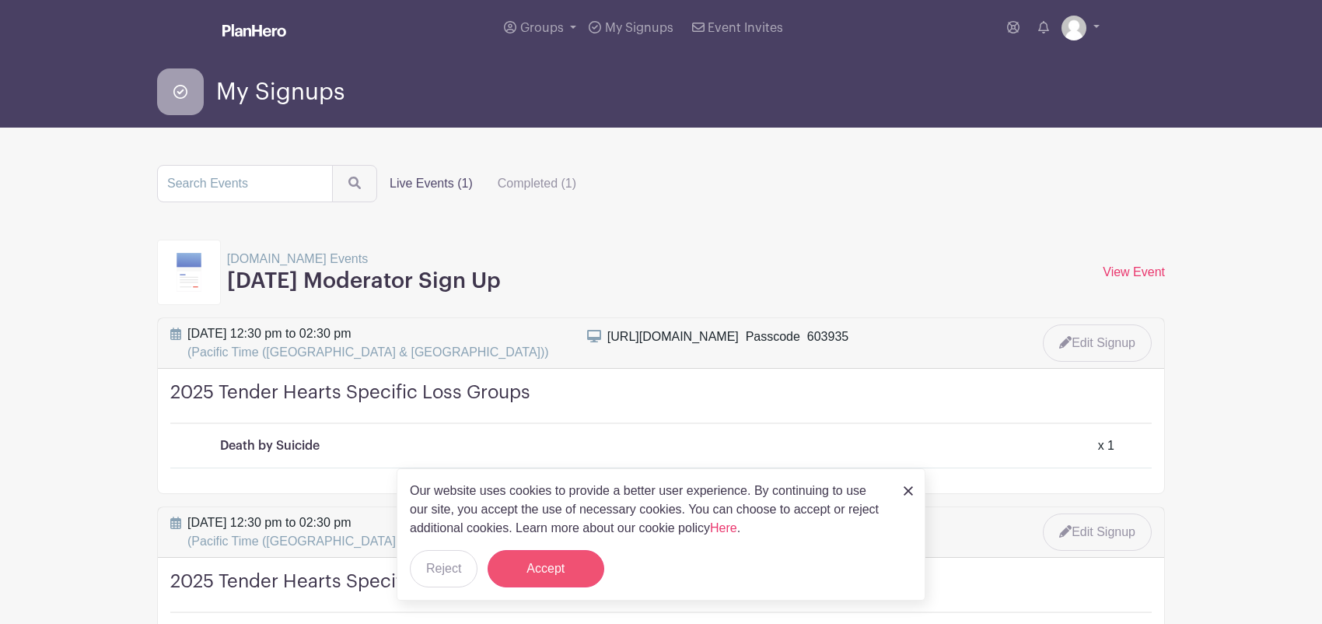  I want to click on div: x 1, so click(1106, 446).